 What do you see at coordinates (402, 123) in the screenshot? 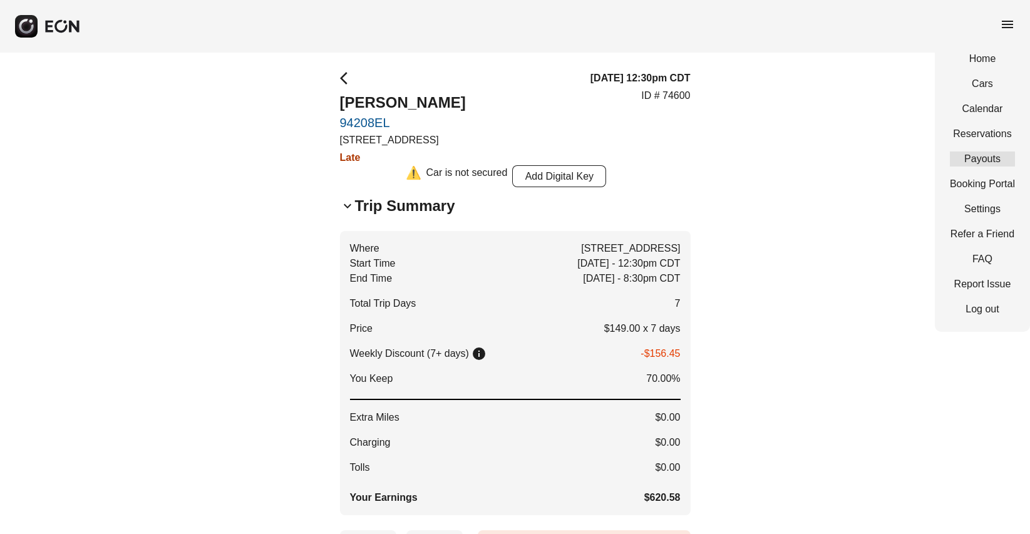
I see `a: 94208EL` at bounding box center [402, 123].